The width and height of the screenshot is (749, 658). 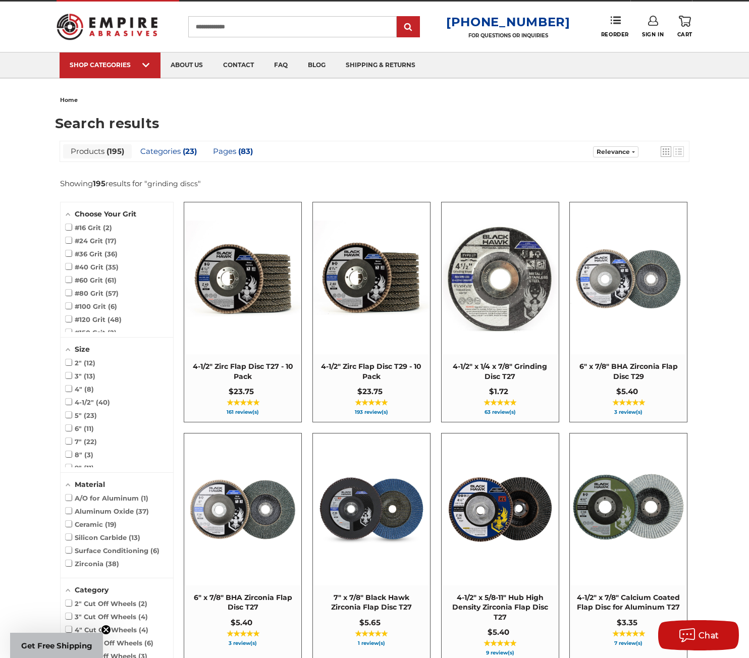 What do you see at coordinates (91, 306) in the screenshot?
I see `span: #100 Grit` at bounding box center [91, 306].